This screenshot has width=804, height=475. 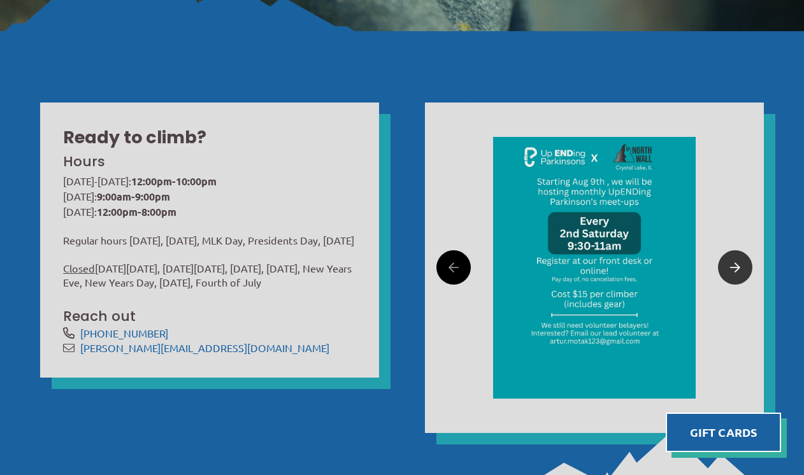 I want to click on h2: Ready to climb?, so click(x=209, y=138).